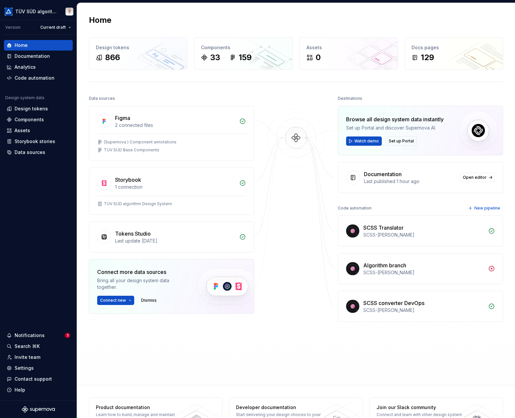  What do you see at coordinates (38, 410) in the screenshot?
I see `svg: Supernova Logo` at bounding box center [38, 410].